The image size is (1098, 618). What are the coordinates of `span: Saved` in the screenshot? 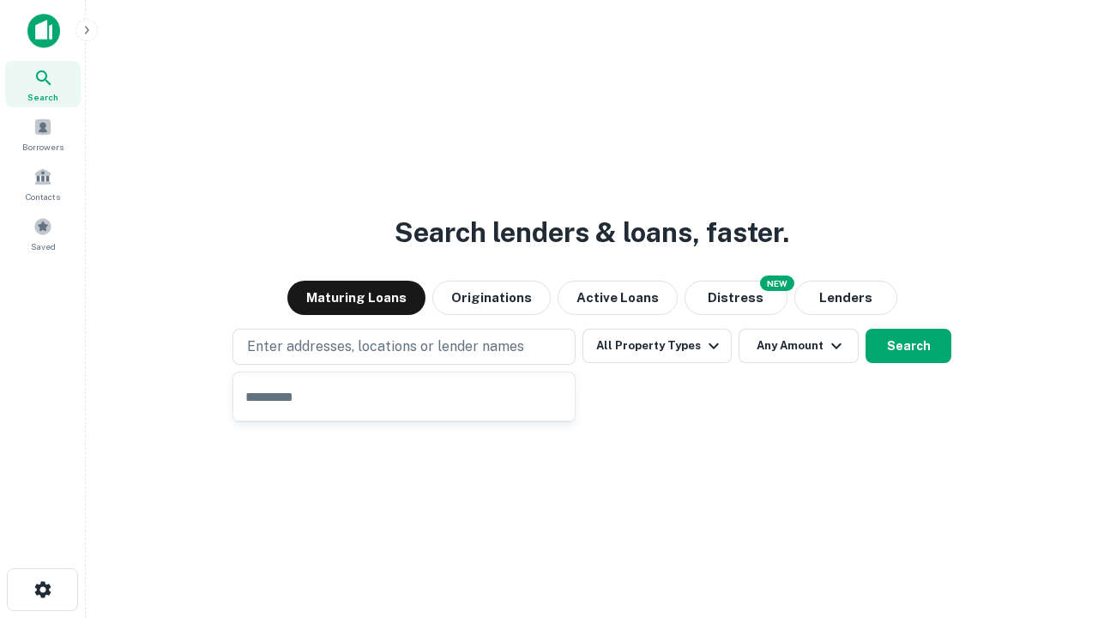 It's located at (43, 246).